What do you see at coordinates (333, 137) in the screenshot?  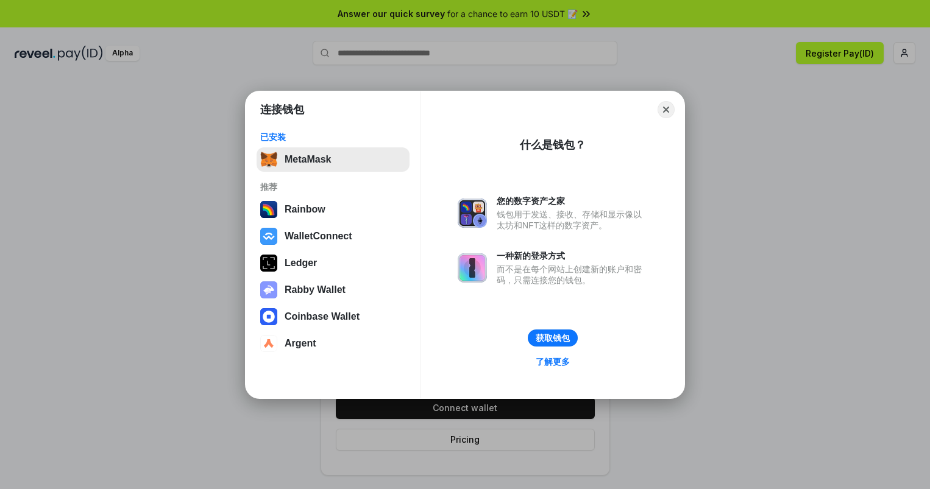 I see `div: 已安装` at bounding box center [333, 137].